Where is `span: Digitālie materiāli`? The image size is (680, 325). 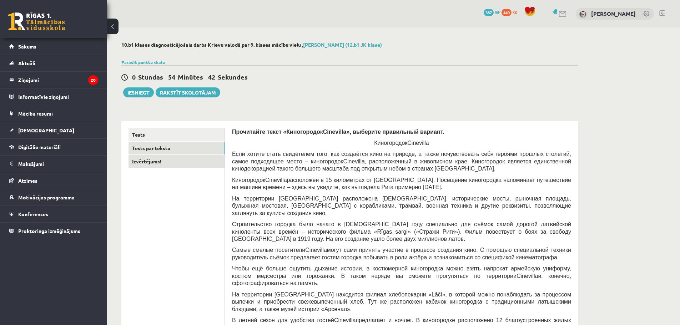
span: Digitālie materiāli is located at coordinates (39, 147).